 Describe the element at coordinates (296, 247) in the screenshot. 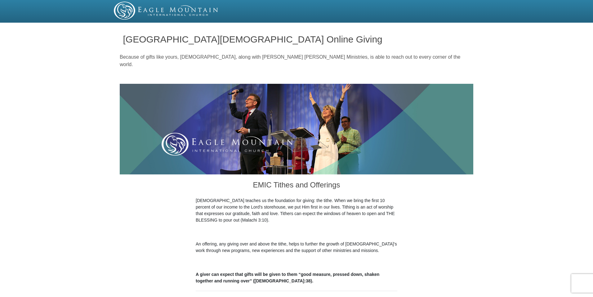

I see `p: An offering, any giving over and above the tithe, helps to further the growth of [DEMOGRAPHIC_DAT...` at that location.